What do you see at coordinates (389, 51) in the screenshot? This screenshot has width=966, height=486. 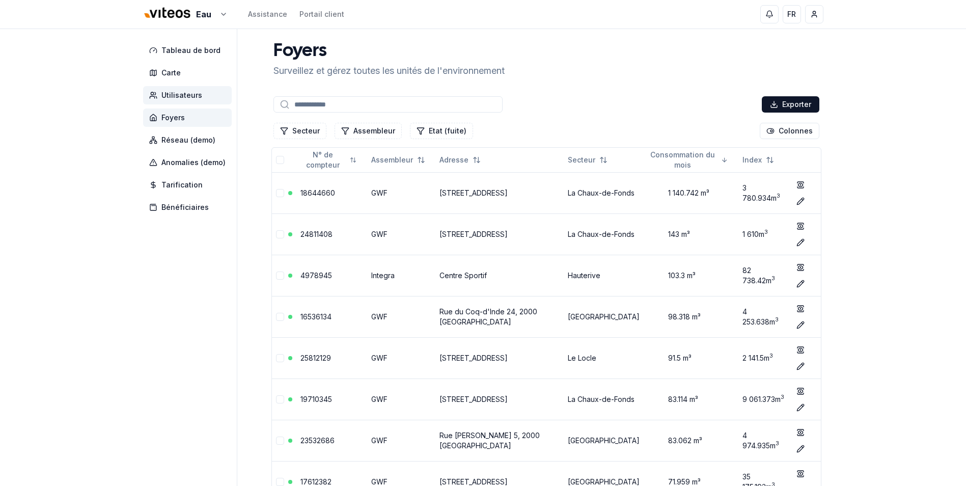 I see `h1: Foyers` at bounding box center [389, 51].